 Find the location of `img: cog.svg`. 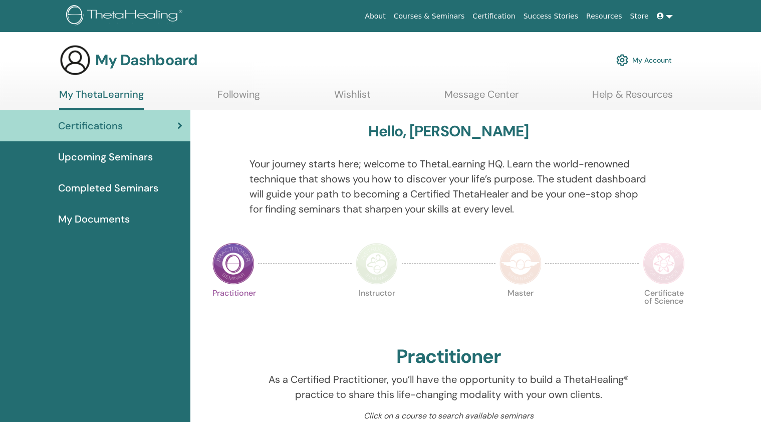

img: cog.svg is located at coordinates (622, 60).